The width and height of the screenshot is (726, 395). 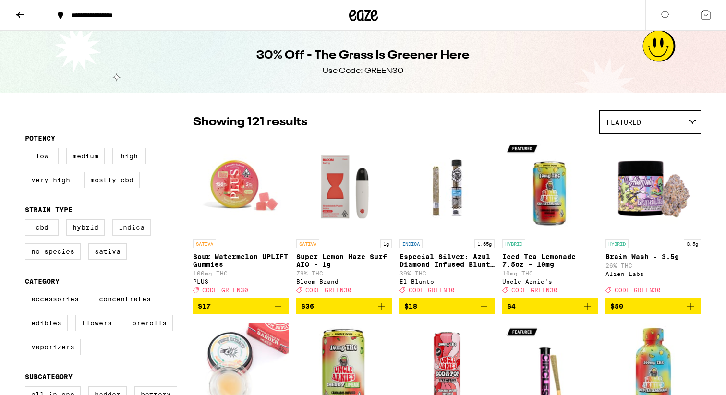 What do you see at coordinates (42, 156) in the screenshot?
I see `label: Low` at bounding box center [42, 156].